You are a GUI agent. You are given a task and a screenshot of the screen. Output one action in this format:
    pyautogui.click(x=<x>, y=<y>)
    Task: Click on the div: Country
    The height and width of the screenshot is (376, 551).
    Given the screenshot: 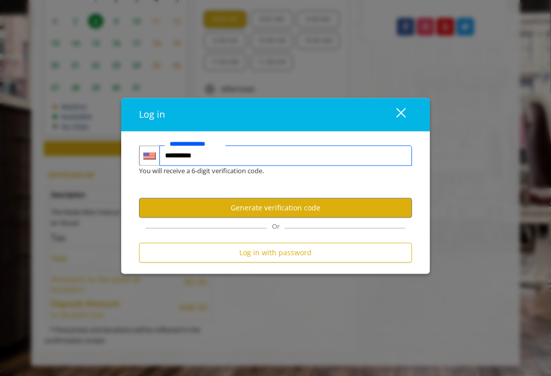 What is the action you would take?
    pyautogui.click(x=149, y=156)
    